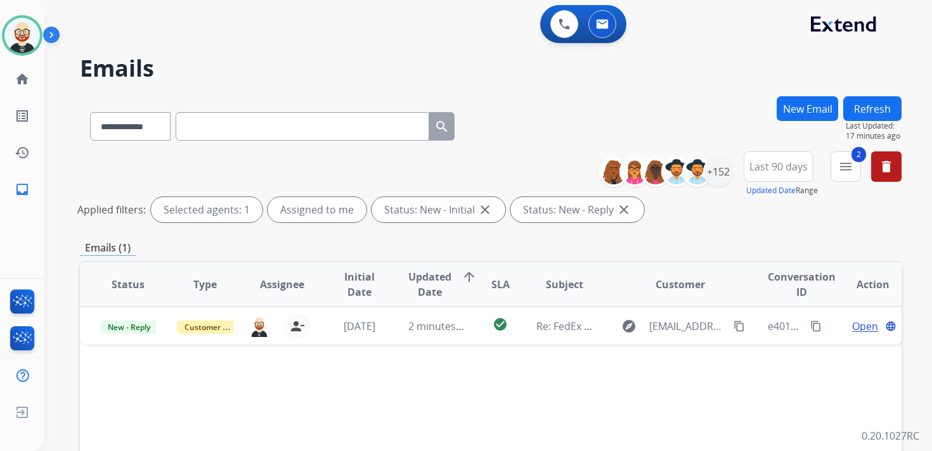  Describe the element at coordinates (577, 210) in the screenshot. I see `div: Status: New - Reply` at that location.